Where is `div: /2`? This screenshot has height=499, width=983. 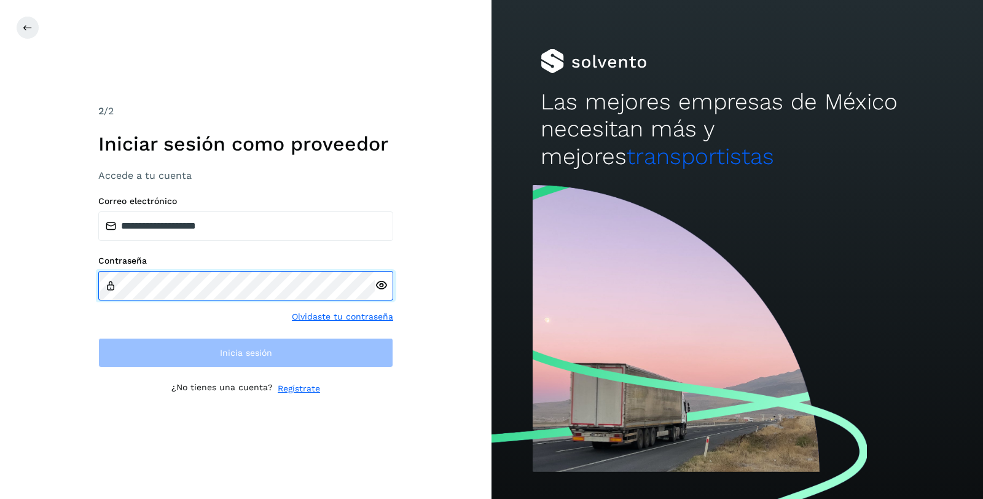 div: /2 is located at coordinates (246, 111).